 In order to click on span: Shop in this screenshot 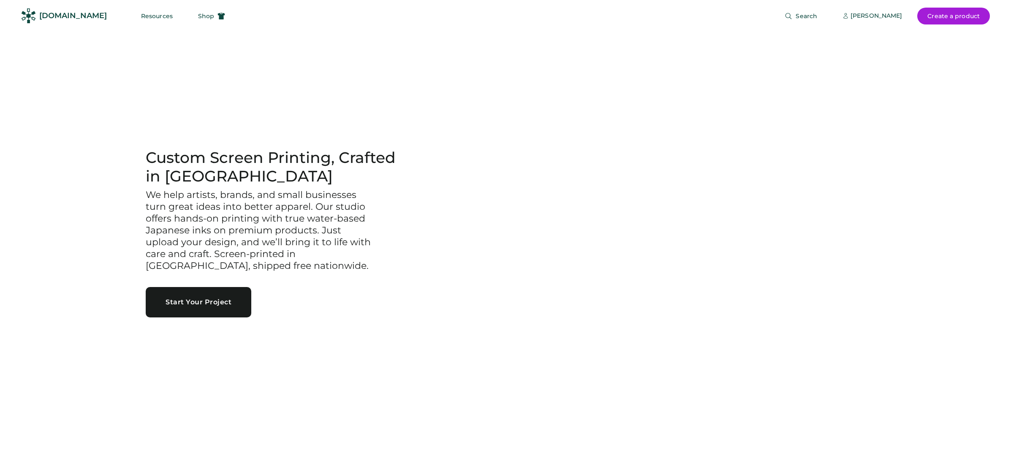, I will do `click(206, 16)`.